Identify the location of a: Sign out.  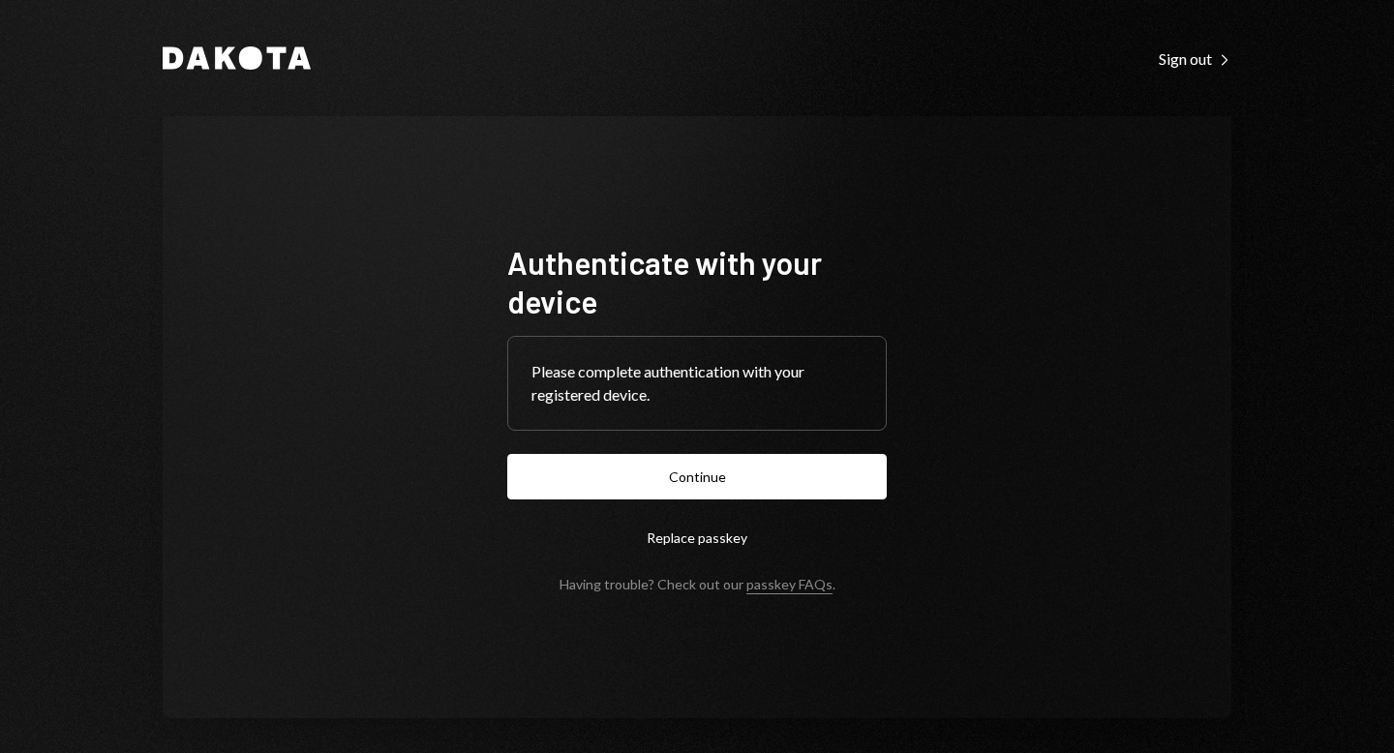
(1195, 58).